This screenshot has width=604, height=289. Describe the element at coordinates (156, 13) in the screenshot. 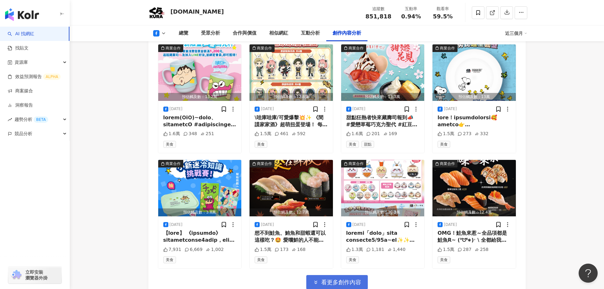

I see `img: KOL Avatar` at that location.